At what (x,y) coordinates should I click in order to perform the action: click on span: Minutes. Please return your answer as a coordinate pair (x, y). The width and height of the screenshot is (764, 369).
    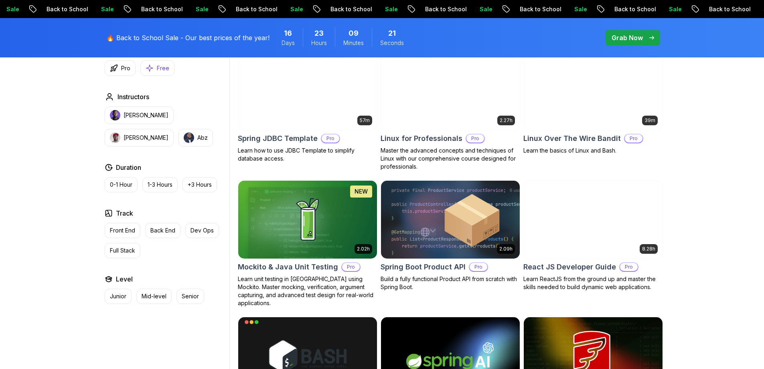
    Looking at the image, I should click on (353, 43).